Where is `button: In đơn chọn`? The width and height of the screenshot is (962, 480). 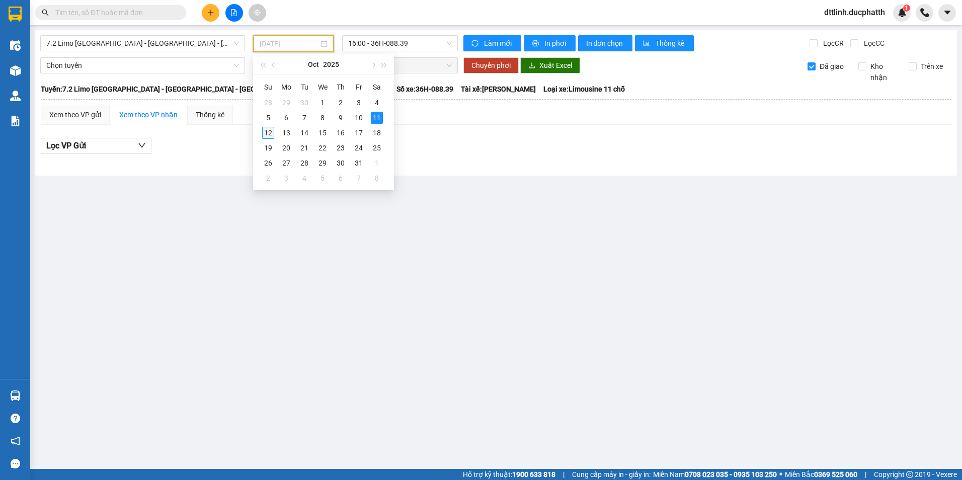
button: In đơn chọn is located at coordinates (605, 43).